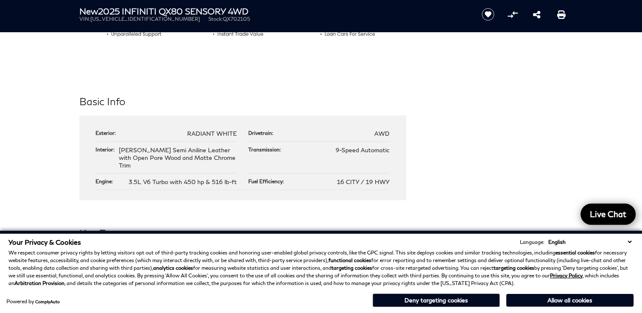  I want to click on span: Stock:, so click(216, 19).